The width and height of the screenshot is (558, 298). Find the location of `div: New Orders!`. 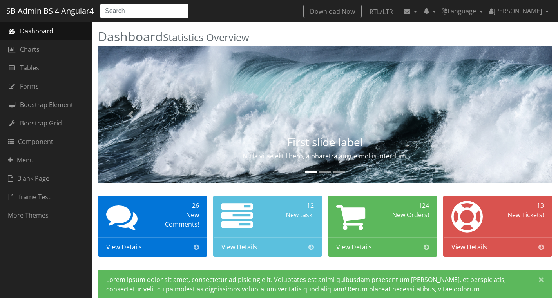

div: New Orders! is located at coordinates (407, 215).